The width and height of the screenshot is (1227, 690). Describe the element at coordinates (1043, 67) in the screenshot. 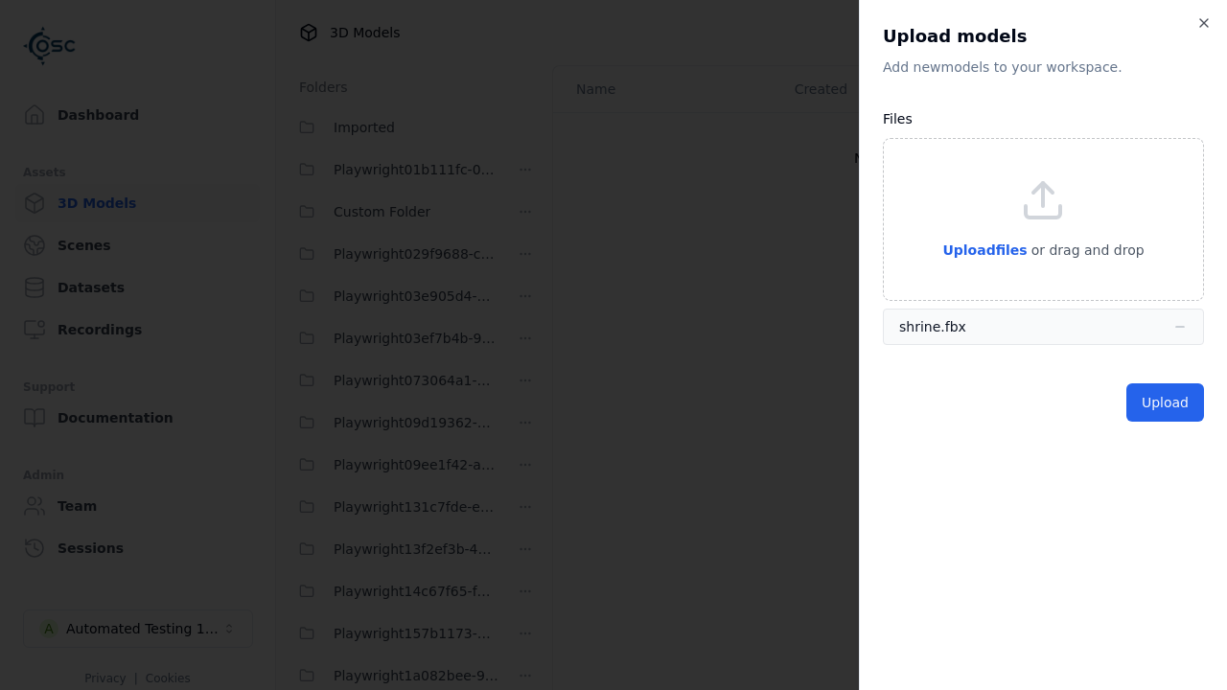

I see `p: Add new model s to your workspace.` at that location.